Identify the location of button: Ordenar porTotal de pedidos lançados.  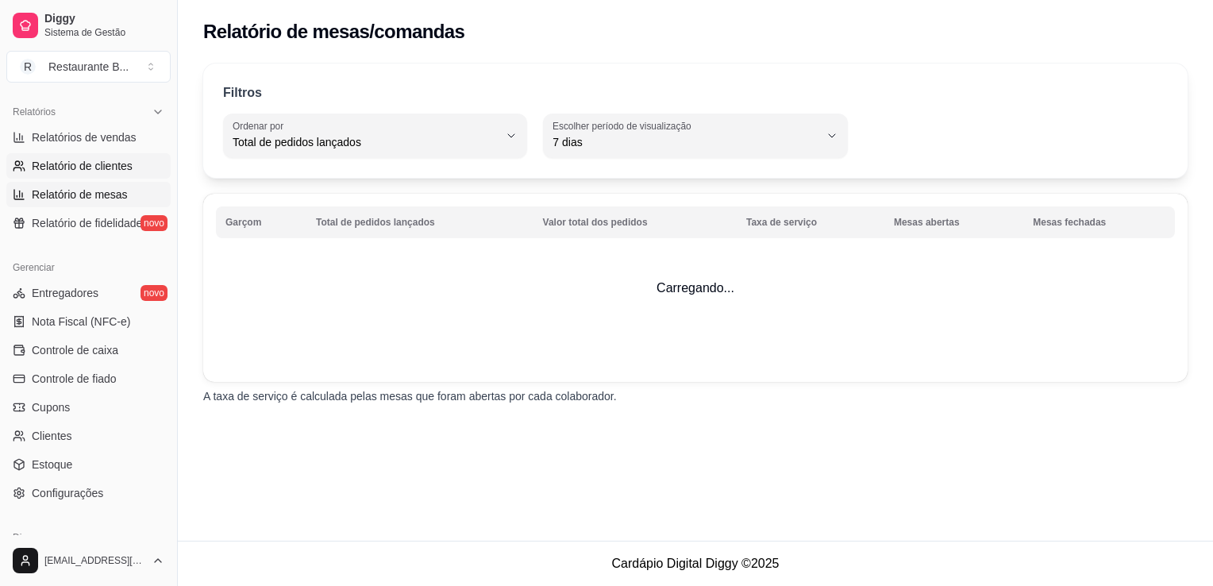
(375, 136).